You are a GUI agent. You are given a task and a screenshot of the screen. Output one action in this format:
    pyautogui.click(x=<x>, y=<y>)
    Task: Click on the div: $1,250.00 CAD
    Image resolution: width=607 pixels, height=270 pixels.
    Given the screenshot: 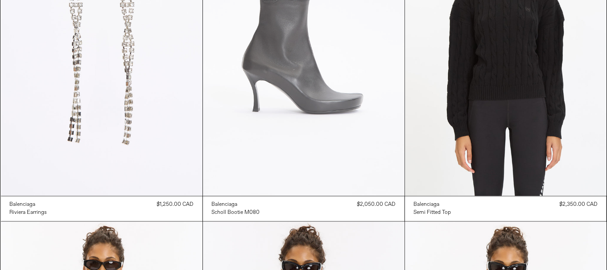 What is the action you would take?
    pyautogui.click(x=175, y=205)
    